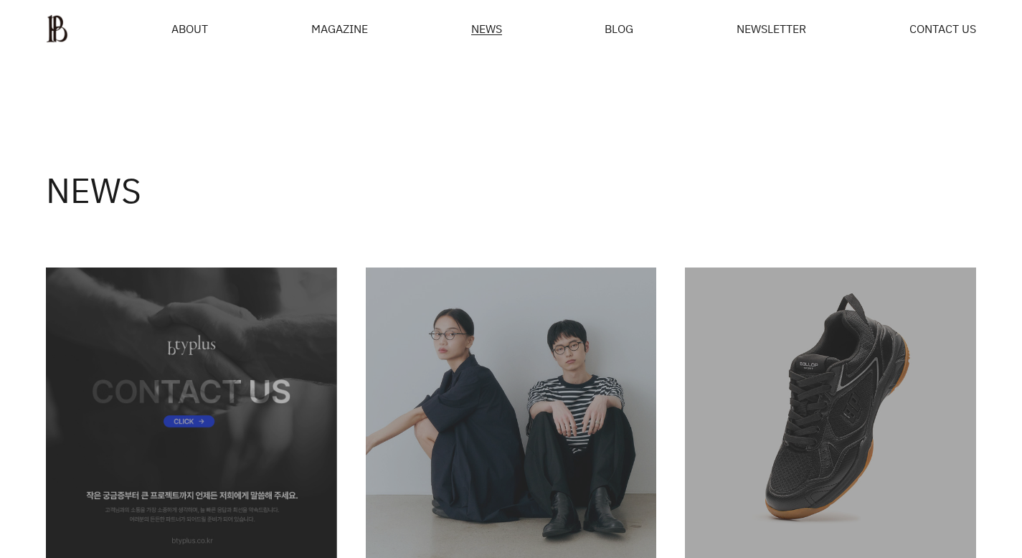  Describe the element at coordinates (189, 29) in the screenshot. I see `span: ABOUT` at that location.